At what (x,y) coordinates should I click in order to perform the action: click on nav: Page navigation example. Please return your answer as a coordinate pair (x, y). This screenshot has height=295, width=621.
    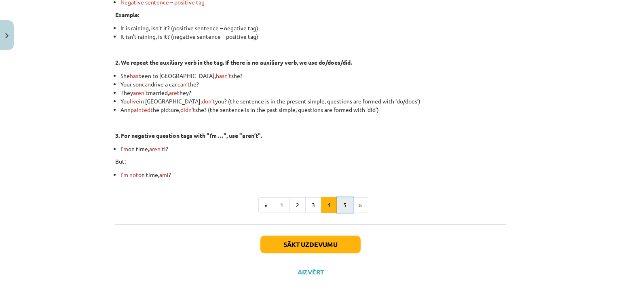
    Looking at the image, I should click on (310, 205).